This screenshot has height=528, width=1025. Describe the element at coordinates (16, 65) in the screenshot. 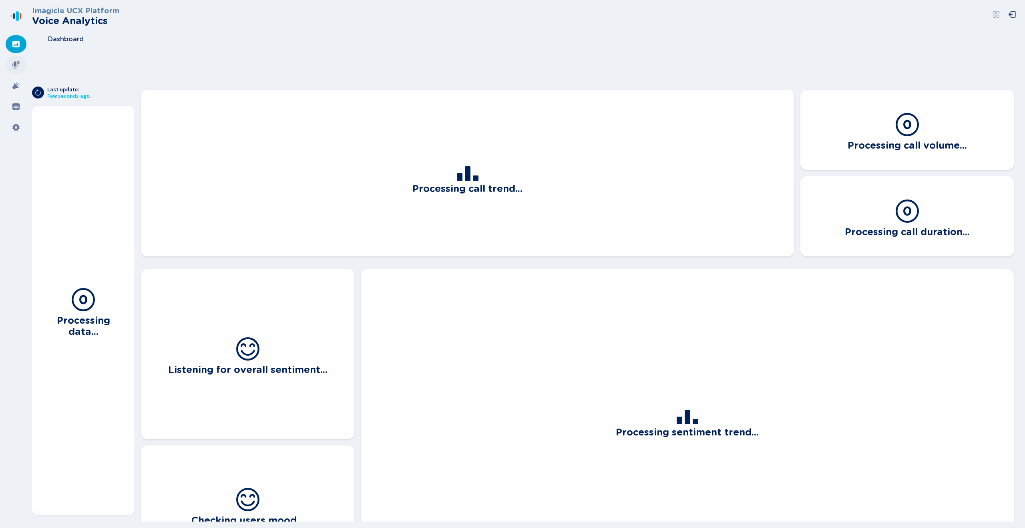

I see `svg: mic-fill` at that location.